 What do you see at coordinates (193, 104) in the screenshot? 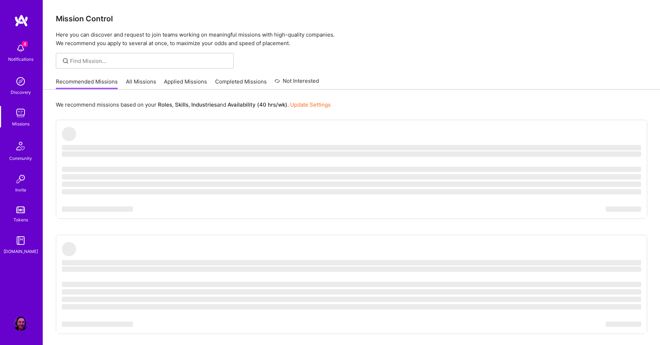
I see `p: We recommend missions based on your , , and .` at bounding box center [193, 104].